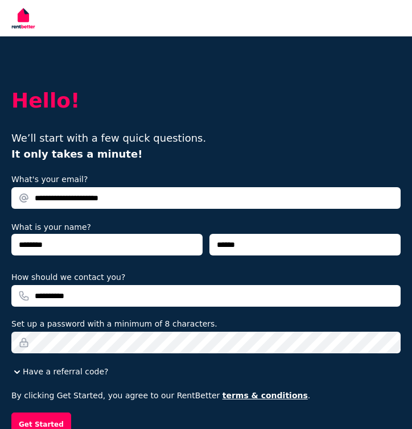 The width and height of the screenshot is (412, 429). I want to click on img: RentBetter, so click(23, 18).